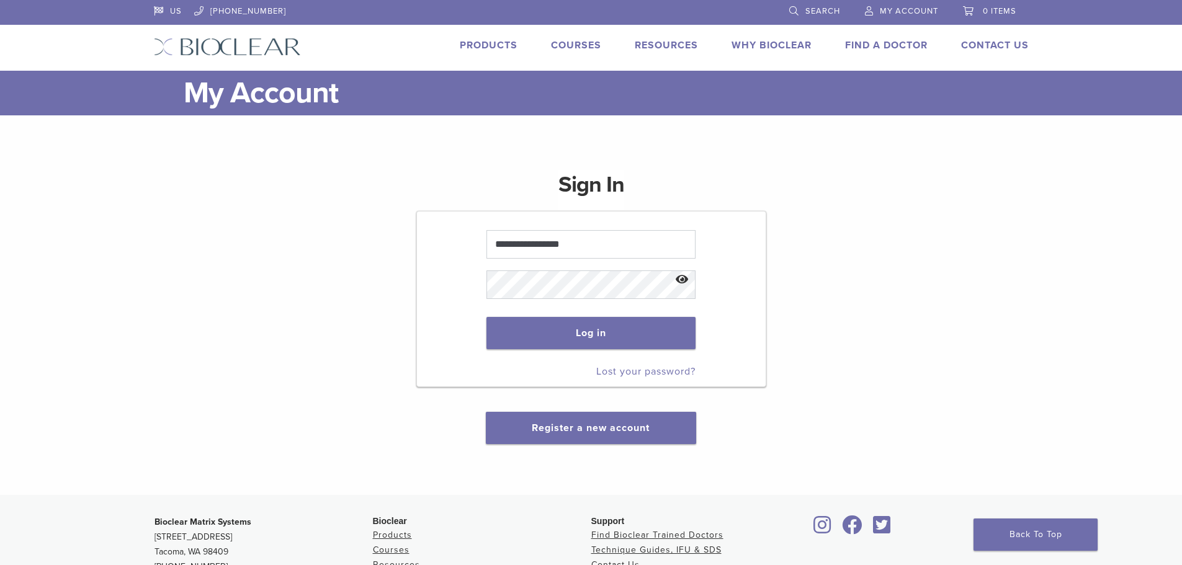  Describe the element at coordinates (390, 521) in the screenshot. I see `span: Bioclear` at that location.